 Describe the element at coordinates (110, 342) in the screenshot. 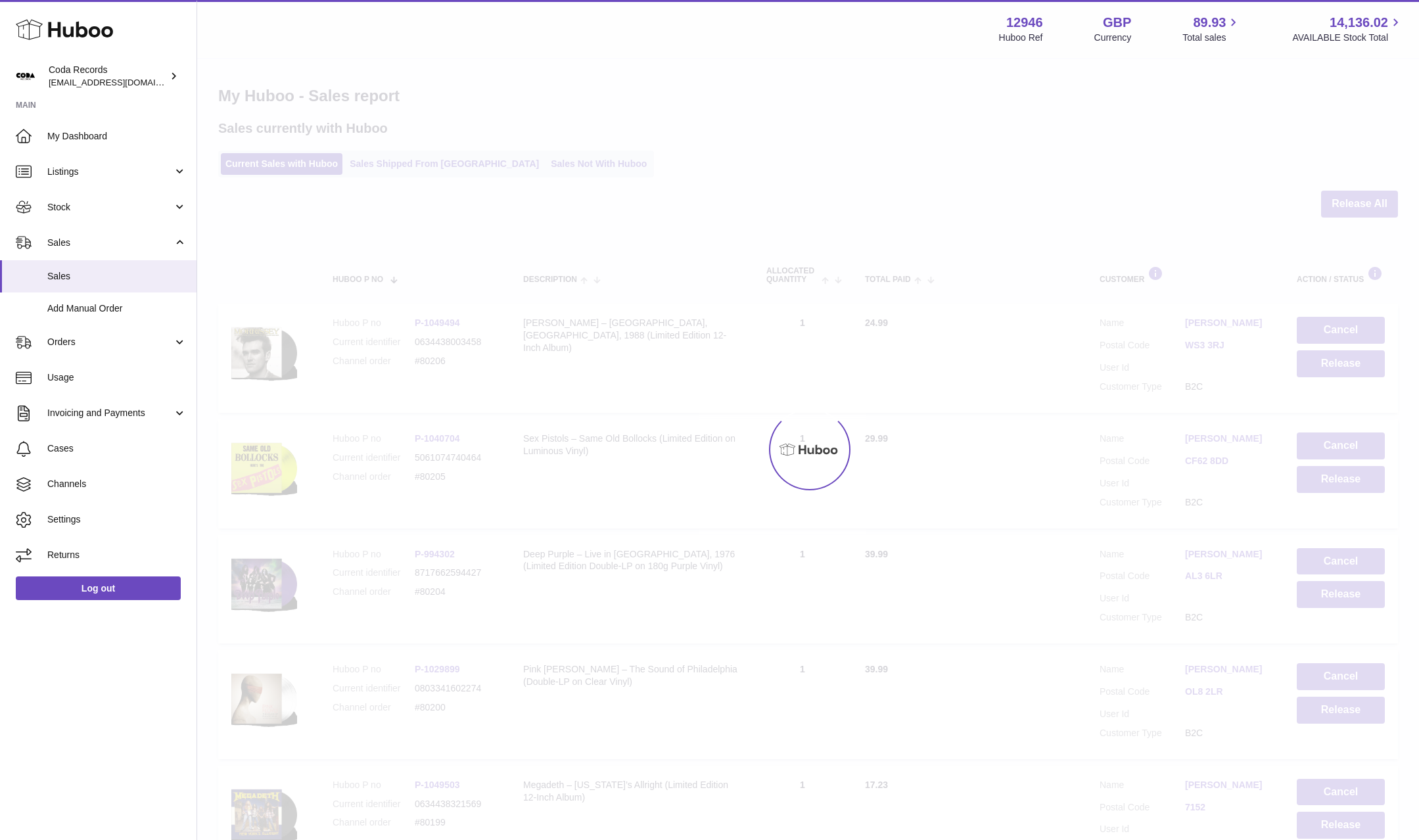

I see `span: Orders` at that location.